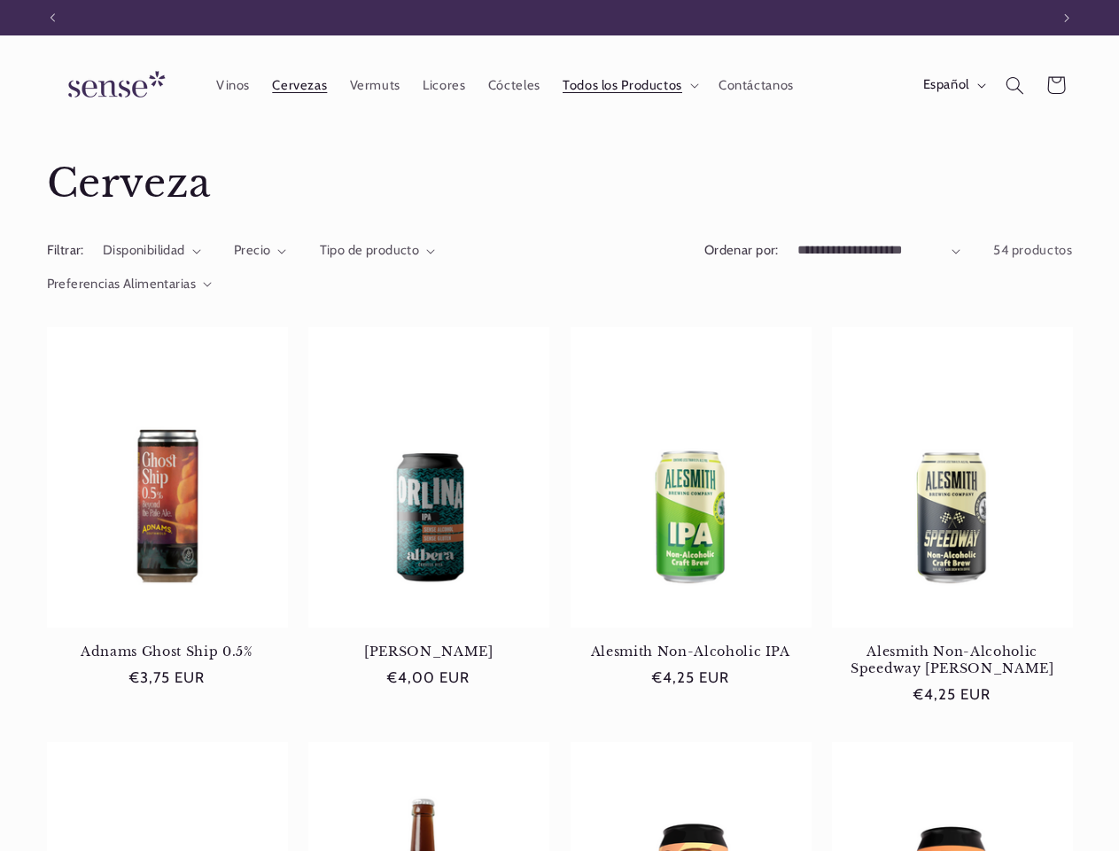 The height and width of the screenshot is (851, 1119). Describe the element at coordinates (375, 85) in the screenshot. I see `a: Vermuts` at that location.